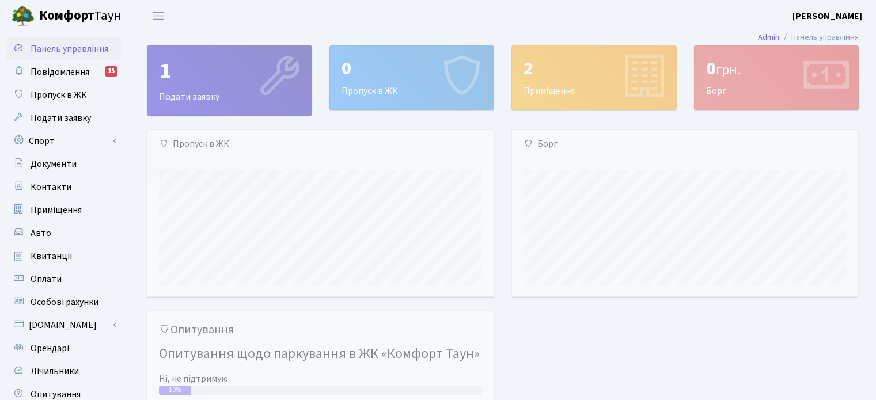 The height and width of the screenshot is (400, 876). Describe the element at coordinates (158, 16) in the screenshot. I see `button: Переключити навігацію` at that location.